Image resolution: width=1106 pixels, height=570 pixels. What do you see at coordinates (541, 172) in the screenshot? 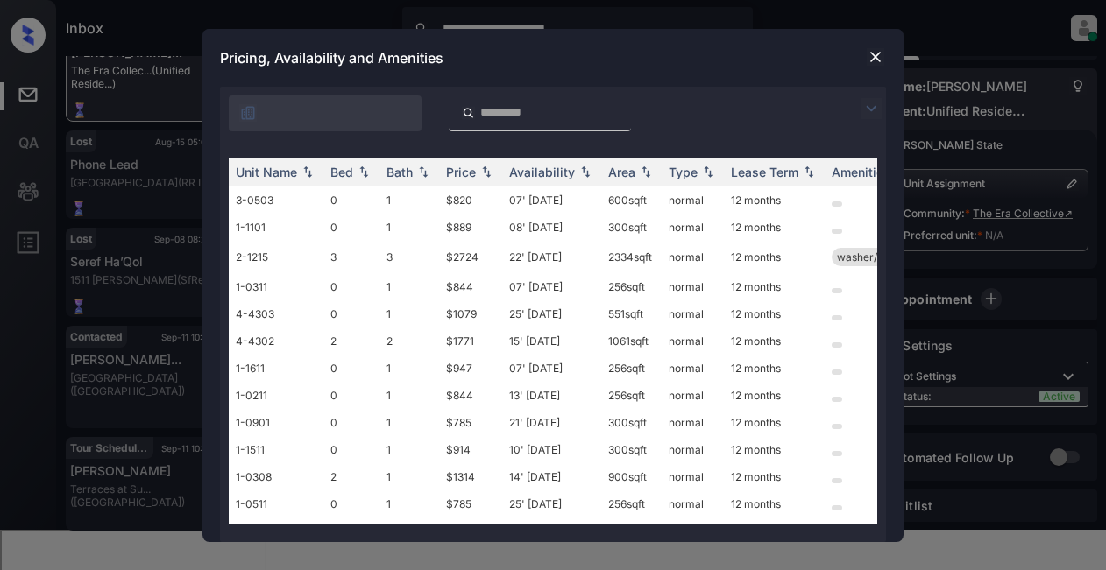
I see `div: Availability` at bounding box center [541, 172].